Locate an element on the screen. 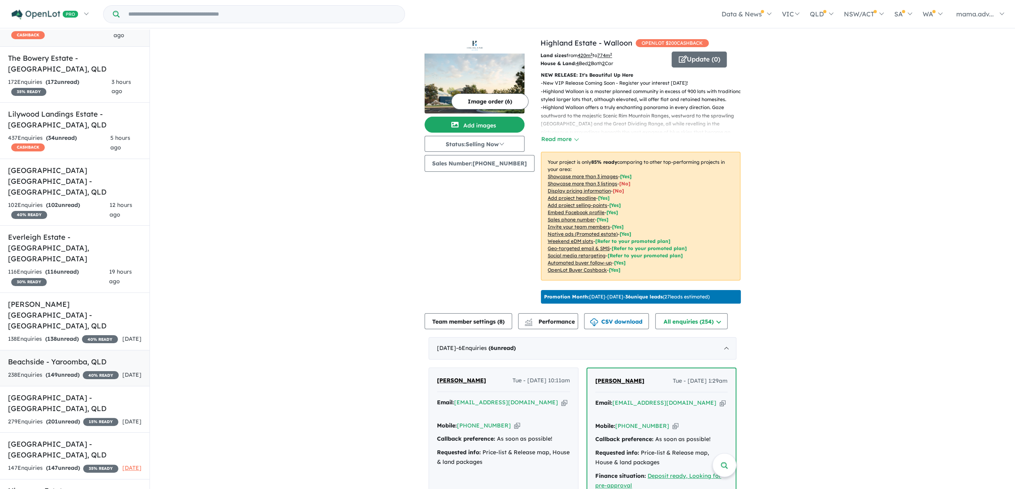  span: OPENLOT $ 200 CASHBACK is located at coordinates (672, 43).